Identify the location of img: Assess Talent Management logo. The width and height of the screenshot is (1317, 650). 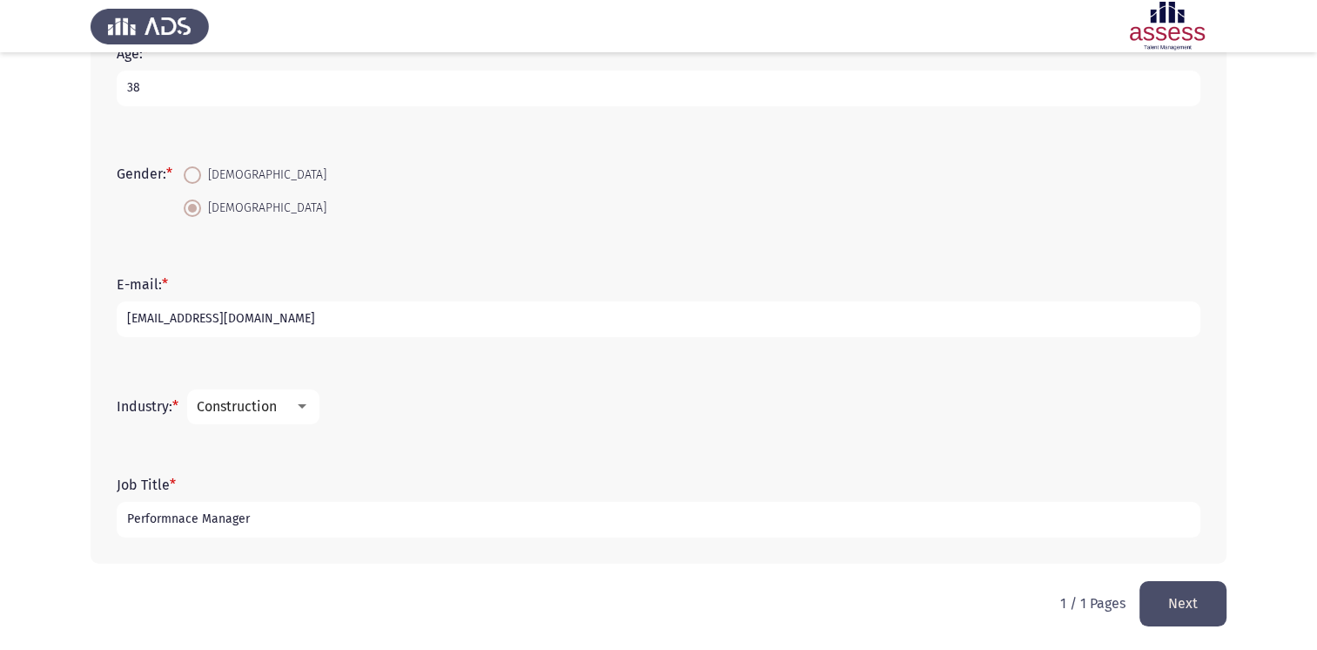
(150, 26).